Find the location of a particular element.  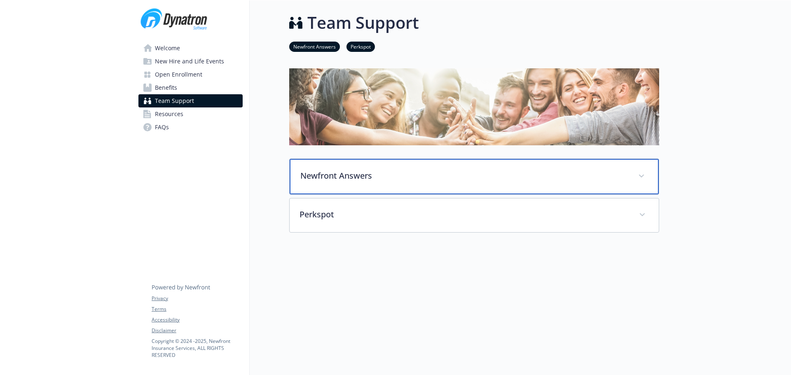

a: Welcome is located at coordinates (190, 48).